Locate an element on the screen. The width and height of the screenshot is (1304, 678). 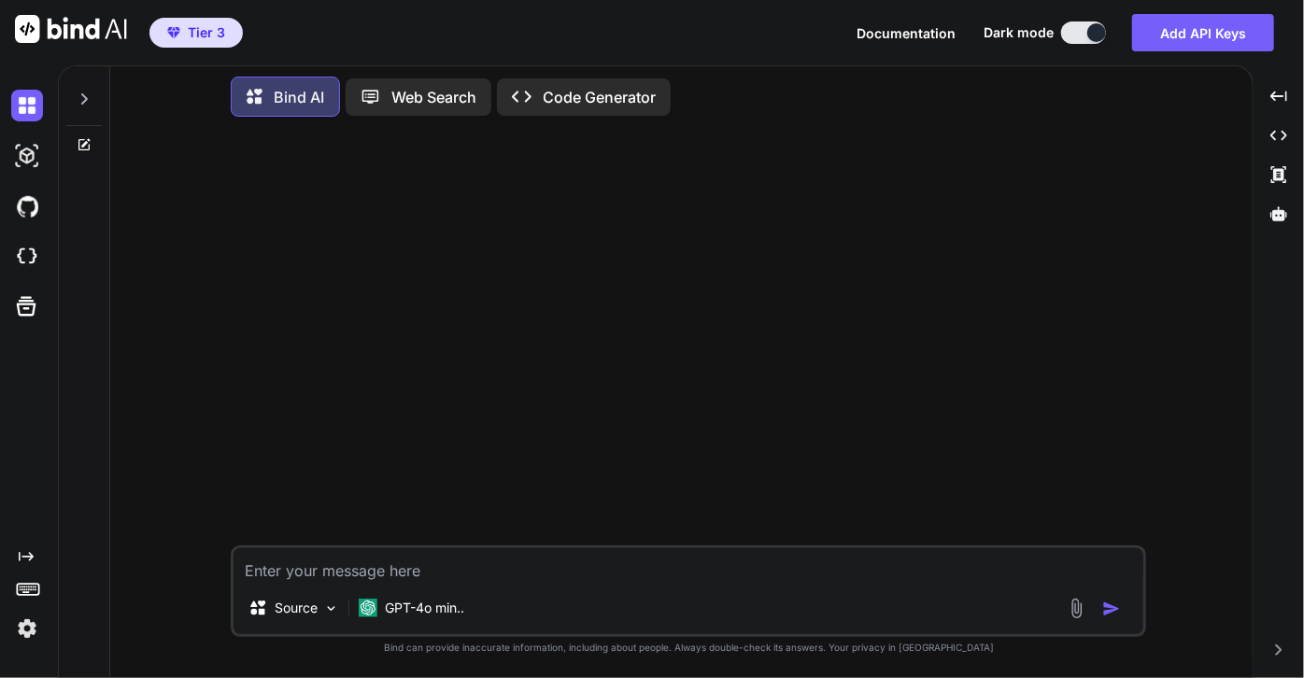
span: Documentation is located at coordinates (906, 33).